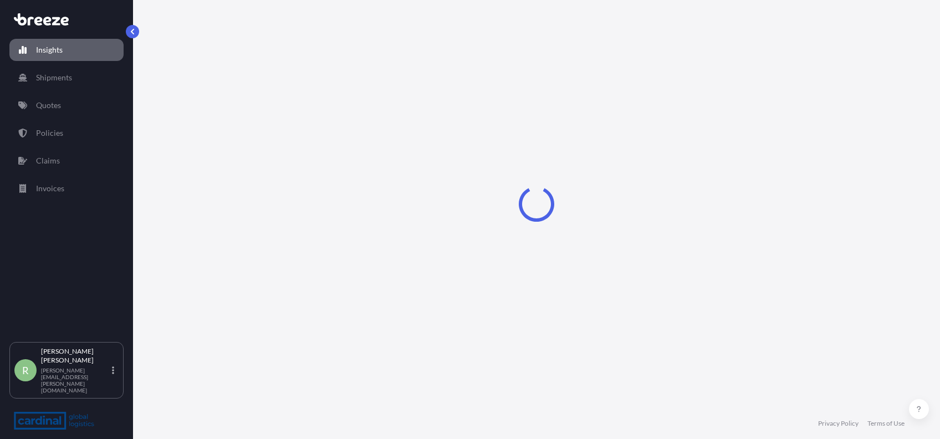  Describe the element at coordinates (26, 370) in the screenshot. I see `span: R` at that location.